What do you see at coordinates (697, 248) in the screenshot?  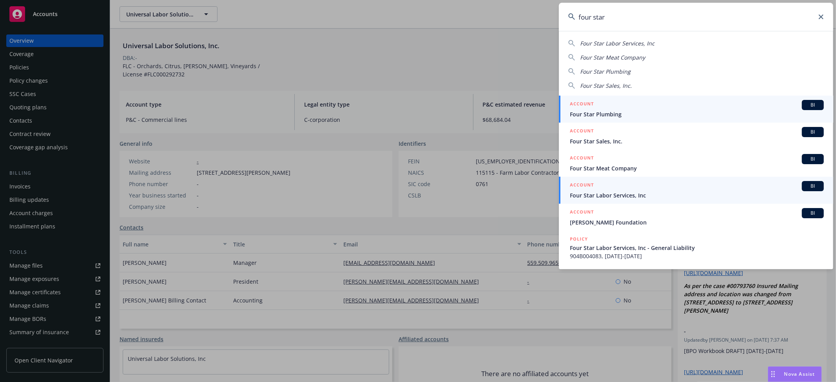 I see `span: Four Star Labor Services, Inc - General Liability` at bounding box center [697, 248].